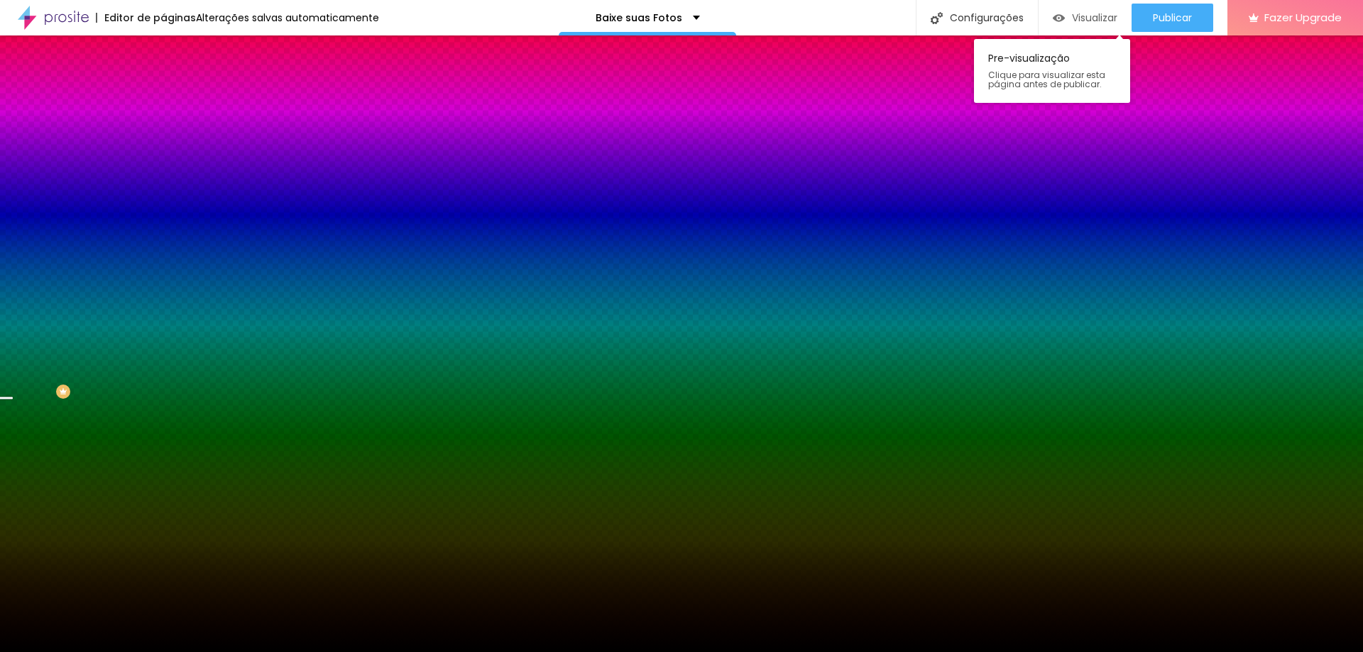  What do you see at coordinates (1172, 18) in the screenshot?
I see `button: Publicar` at bounding box center [1172, 18].